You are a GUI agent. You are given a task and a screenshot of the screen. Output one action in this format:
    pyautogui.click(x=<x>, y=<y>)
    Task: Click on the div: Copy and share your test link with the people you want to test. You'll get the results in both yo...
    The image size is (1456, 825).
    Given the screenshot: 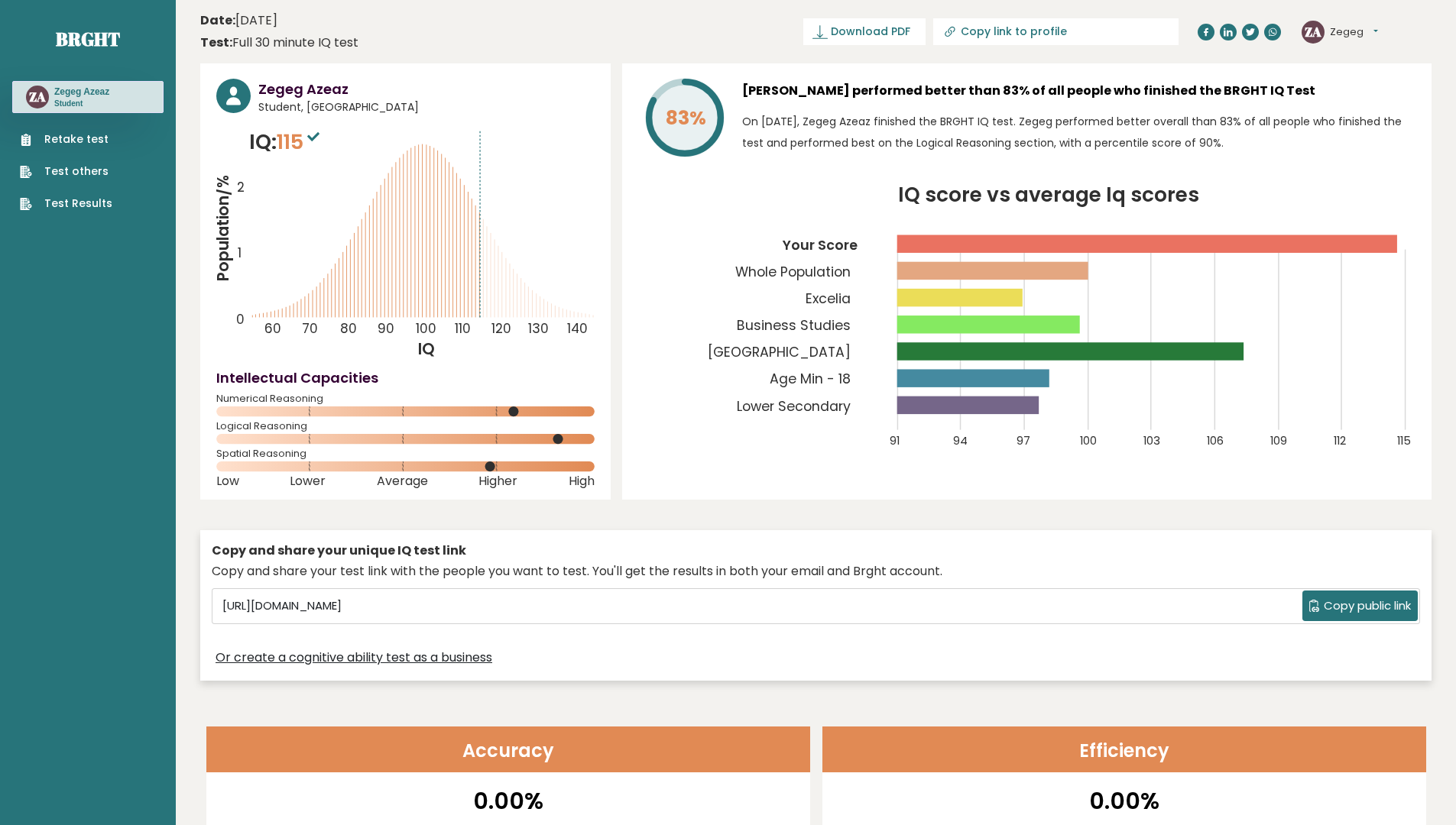 What is the action you would take?
    pyautogui.click(x=816, y=571)
    